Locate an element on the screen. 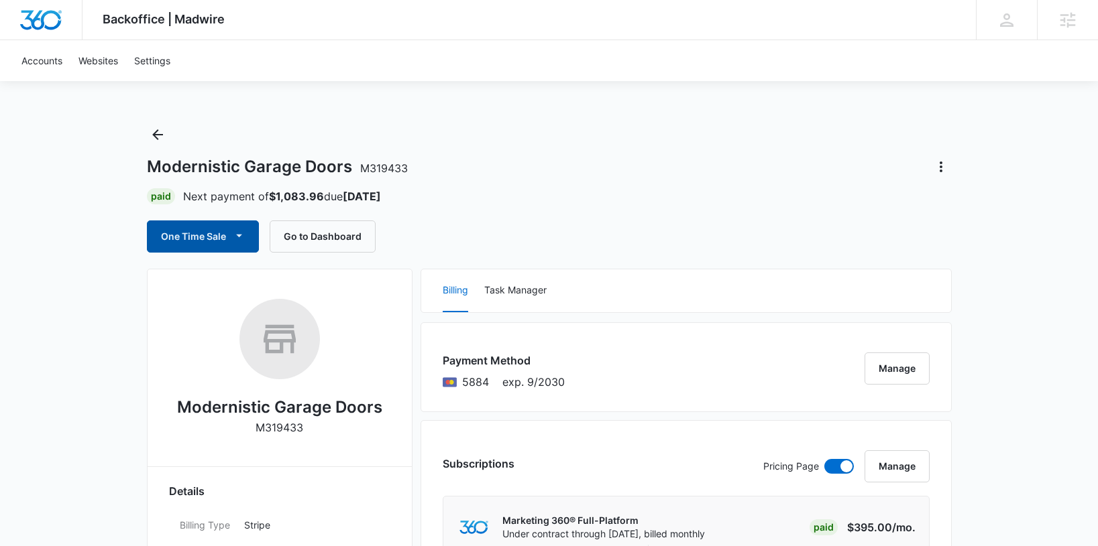 The width and height of the screenshot is (1098, 546). button: Billing is located at coordinates (455, 291).